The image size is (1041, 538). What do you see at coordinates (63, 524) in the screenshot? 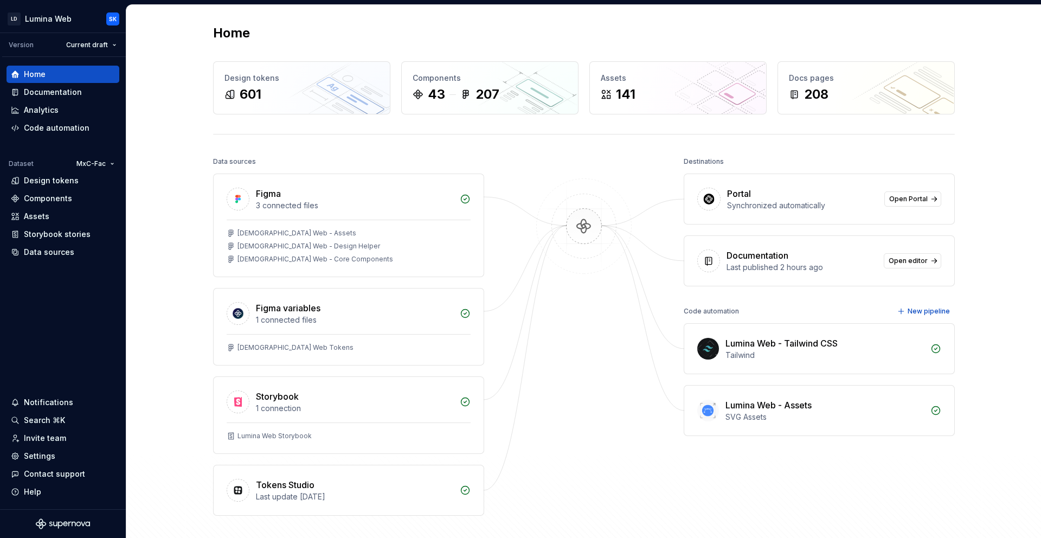
I see `svg: Supernova Logo` at bounding box center [63, 524].